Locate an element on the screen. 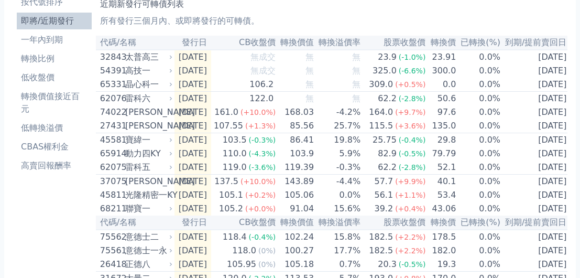 The width and height of the screenshot is (580, 278). td: 168.03 is located at coordinates (295, 112).